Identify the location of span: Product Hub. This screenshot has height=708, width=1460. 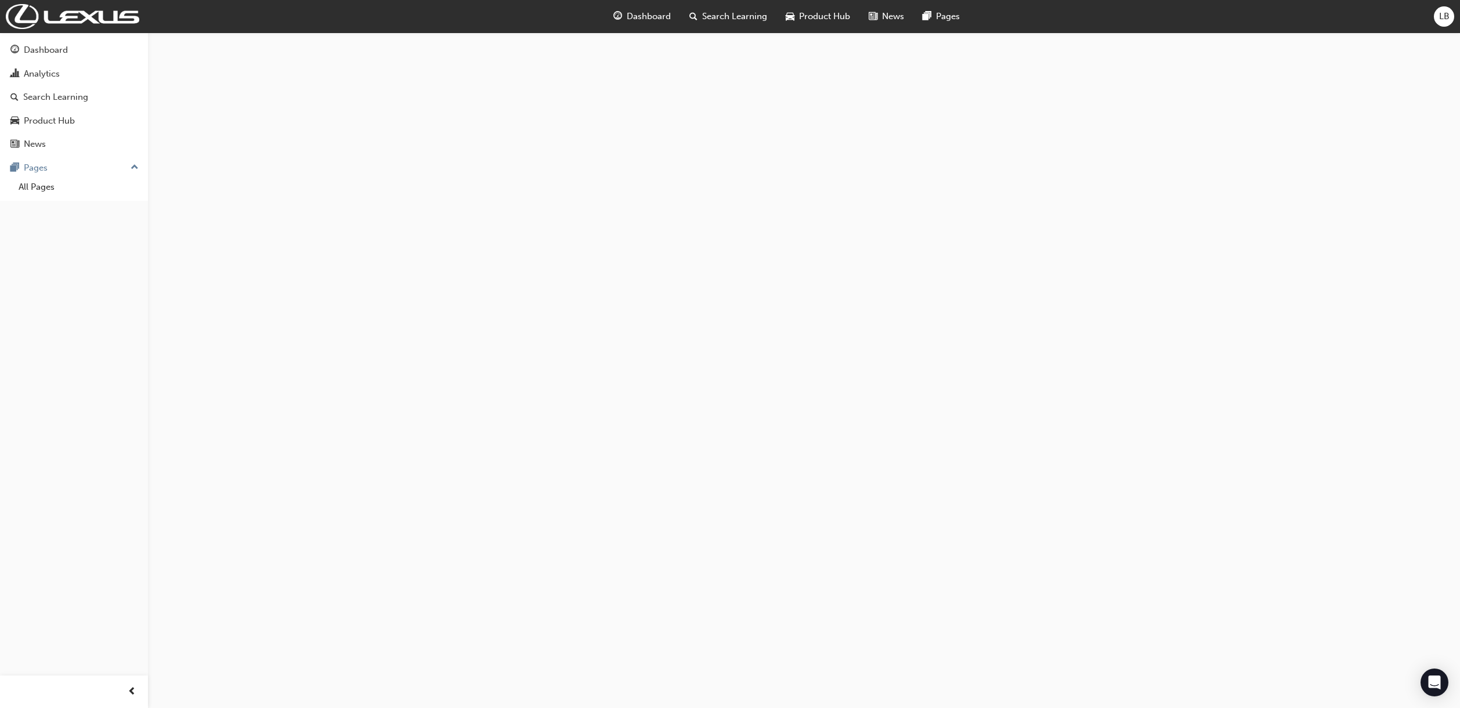
(825, 16).